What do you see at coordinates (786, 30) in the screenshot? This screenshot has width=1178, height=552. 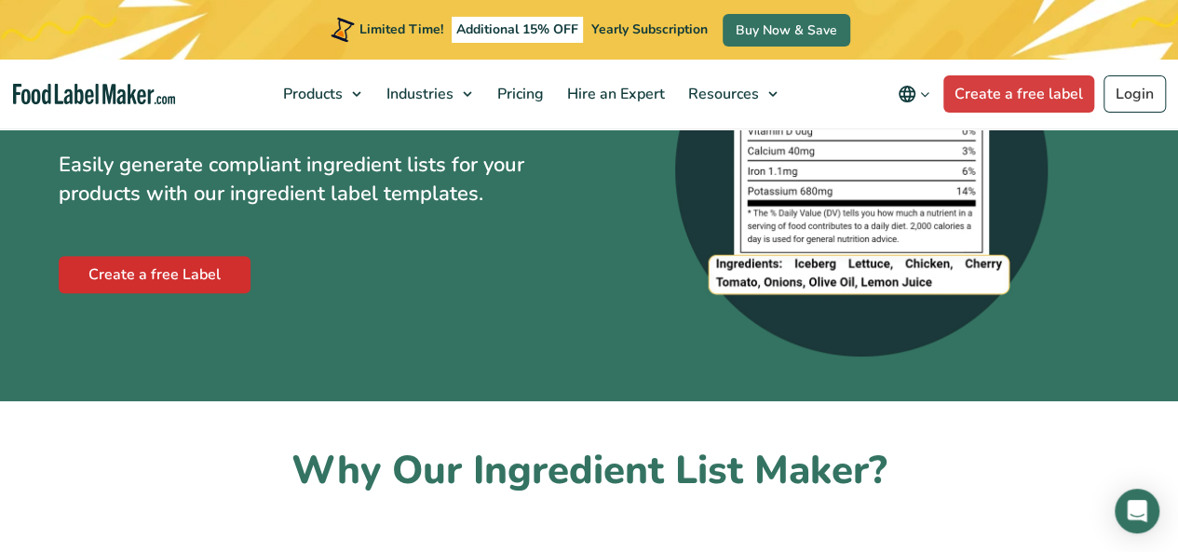 I see `a: Buy Now & Save` at bounding box center [786, 30].